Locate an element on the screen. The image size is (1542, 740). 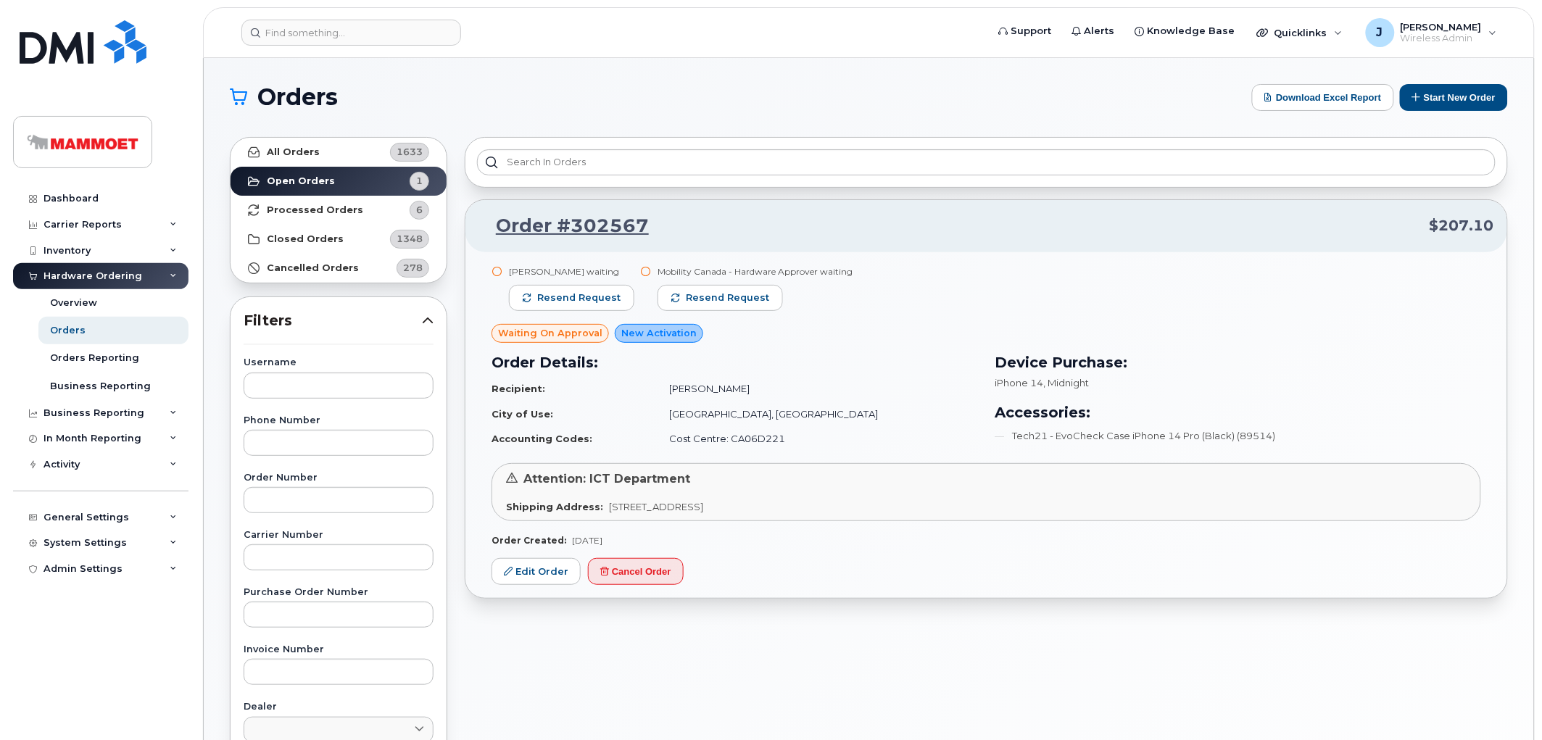
span: New Activation is located at coordinates (659, 333).